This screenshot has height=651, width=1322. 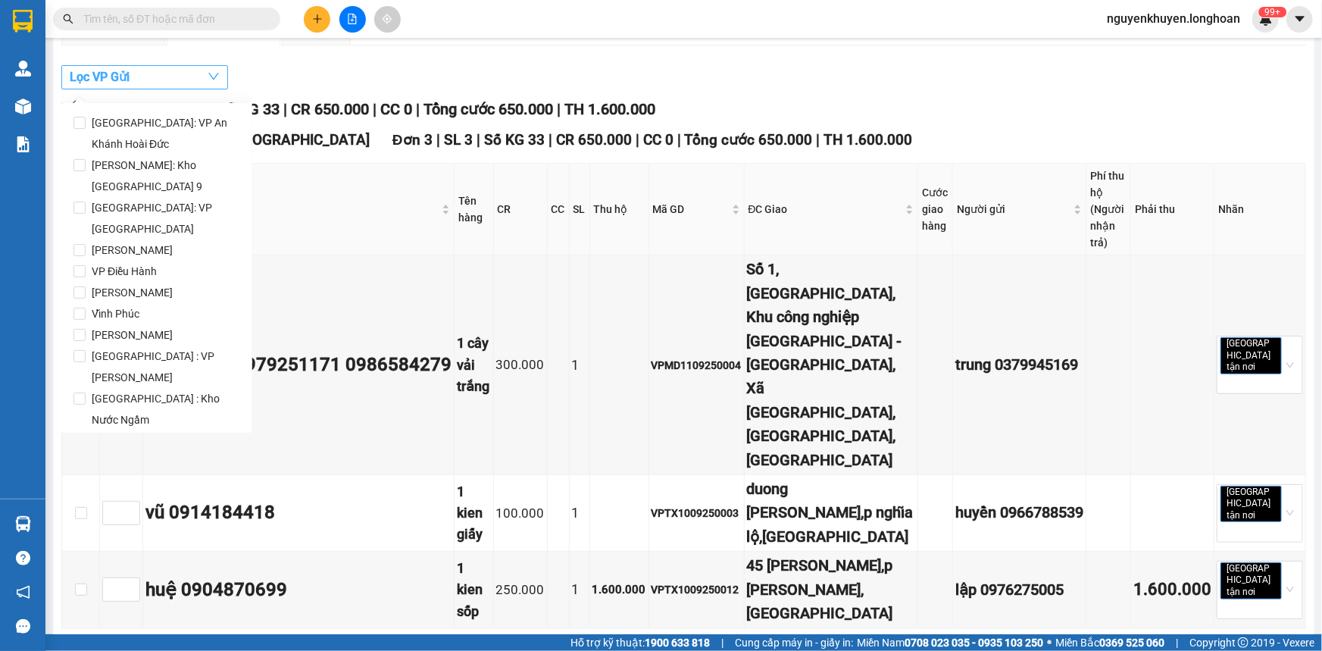 I want to click on td: VPTX1009250012, so click(x=697, y=590).